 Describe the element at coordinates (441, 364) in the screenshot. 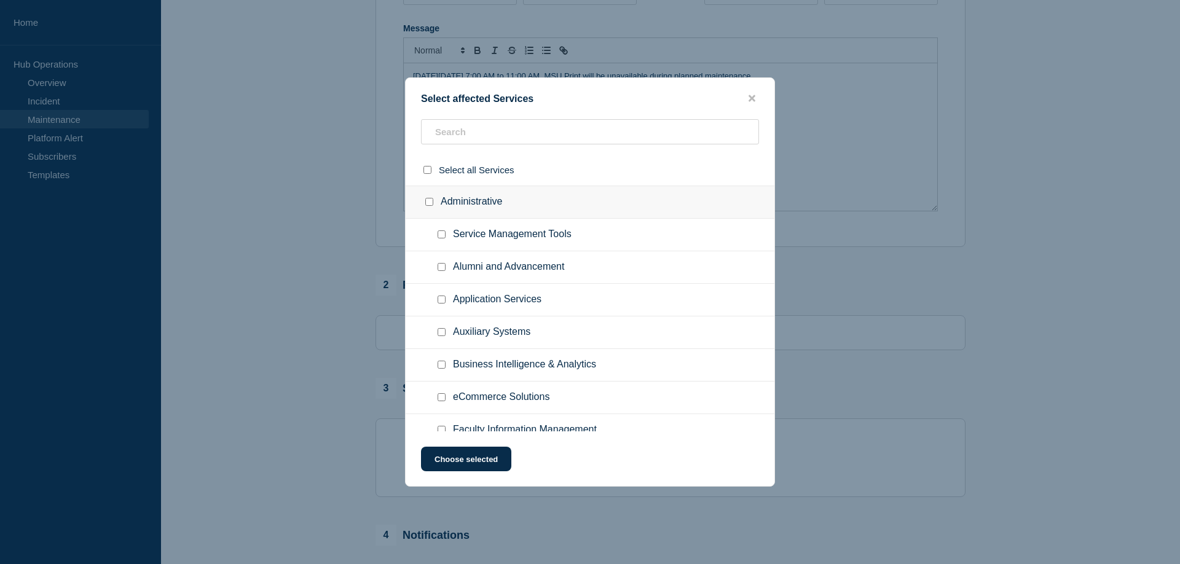

I see `input: Business Intelligence & Analytics checkbox` at that location.